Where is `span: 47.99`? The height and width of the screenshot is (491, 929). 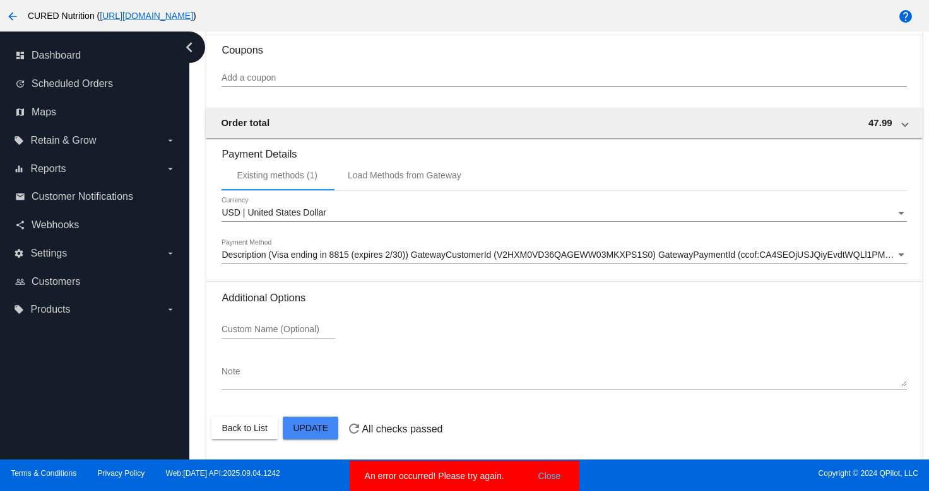 span: 47.99 is located at coordinates (880, 122).